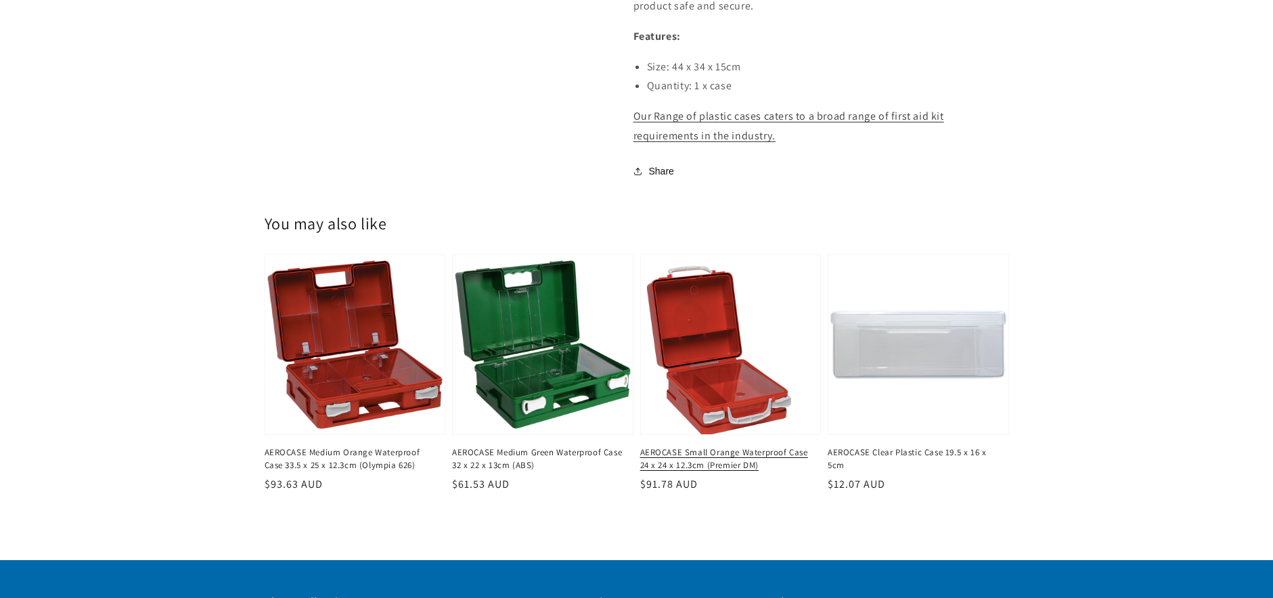 Image resolution: width=1273 pixels, height=598 pixels. Describe the element at coordinates (656, 171) in the screenshot. I see `button: Share` at that location.